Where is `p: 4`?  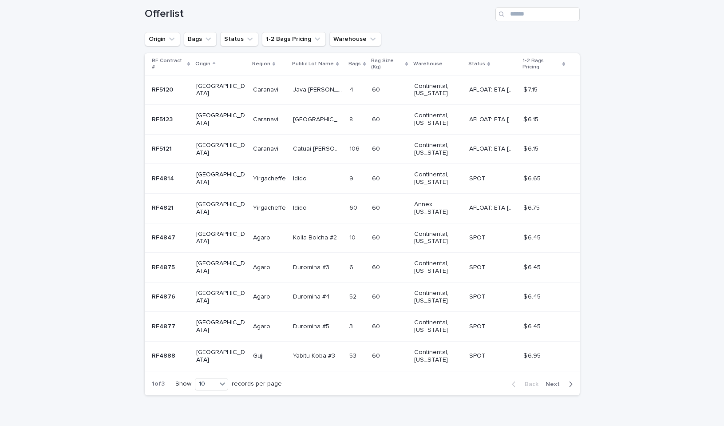 p: 4 is located at coordinates (352, 89).